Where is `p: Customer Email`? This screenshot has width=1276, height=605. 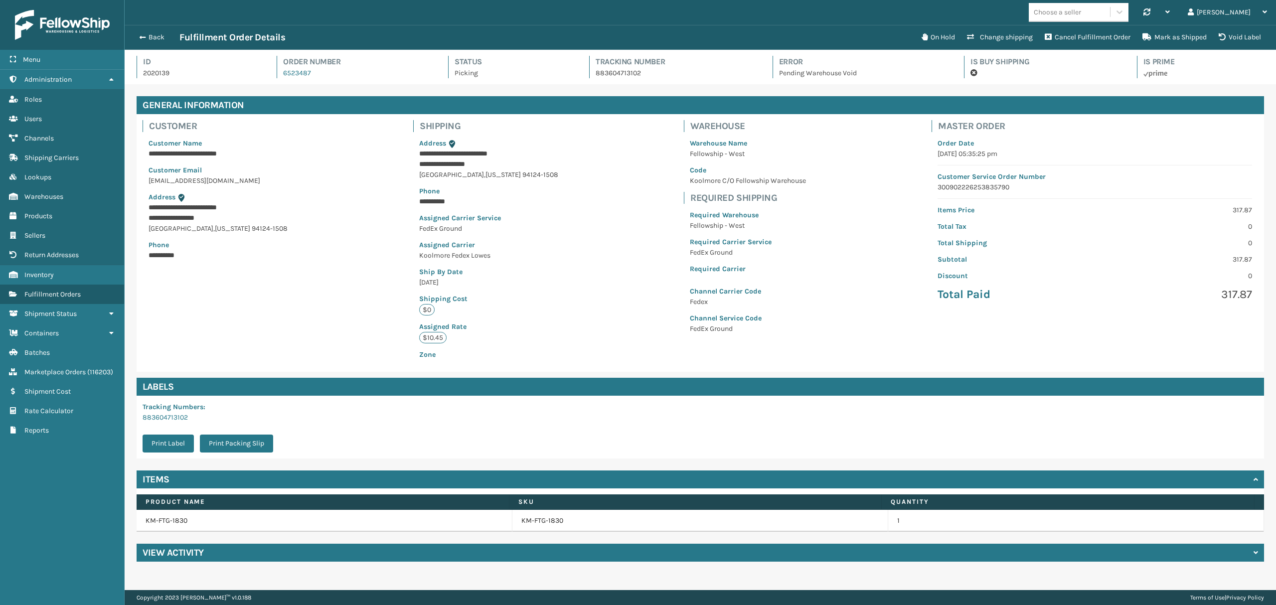
p: Customer Email is located at coordinates (218, 170).